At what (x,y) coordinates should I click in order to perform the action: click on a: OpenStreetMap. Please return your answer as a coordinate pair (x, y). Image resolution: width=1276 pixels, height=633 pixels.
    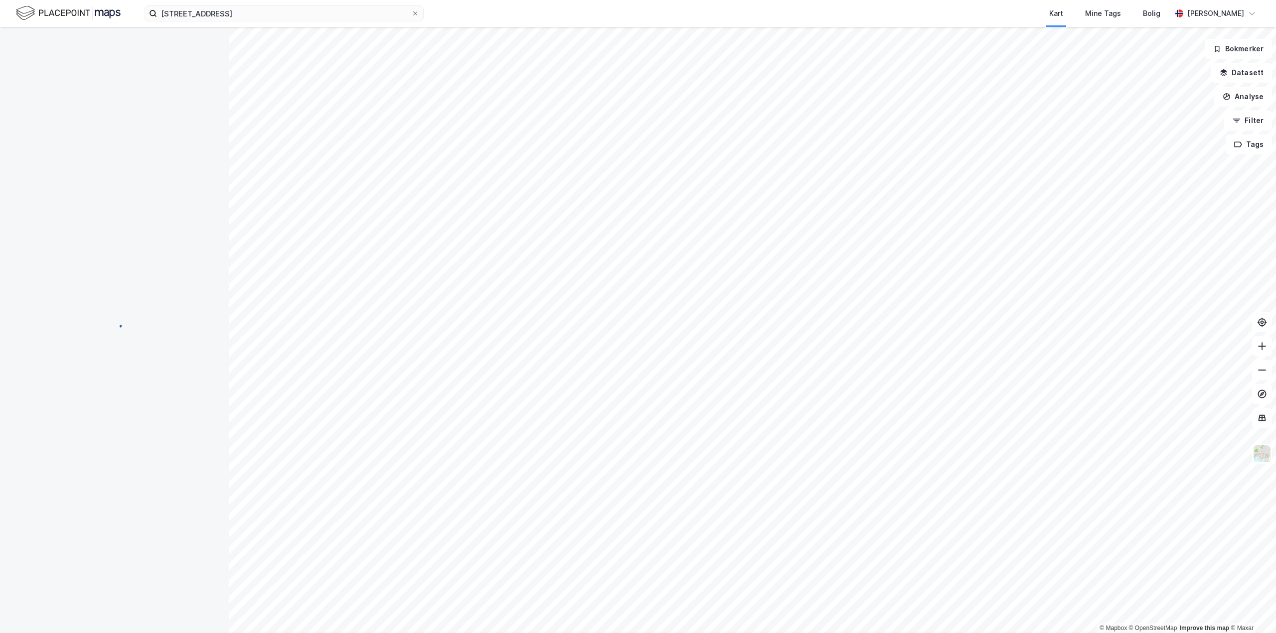
    Looking at the image, I should click on (1153, 629).